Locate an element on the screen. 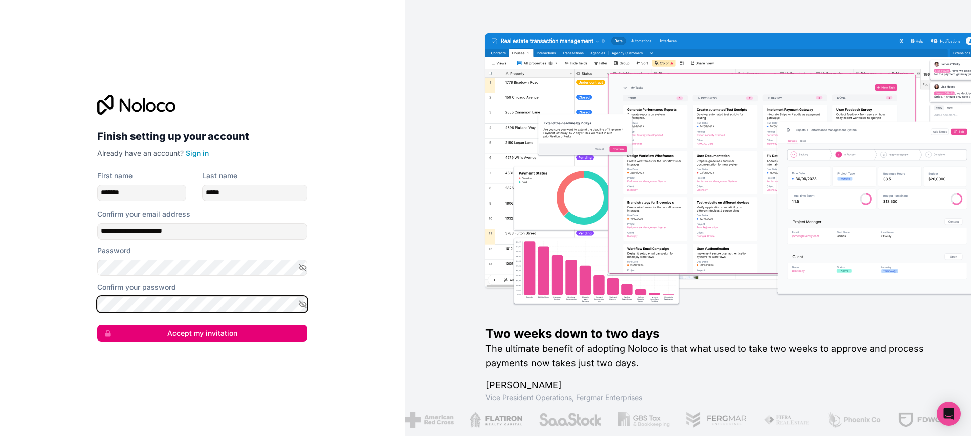  h1: Vice President Operations , Fergmar Enterprises is located at coordinates (712, 397).